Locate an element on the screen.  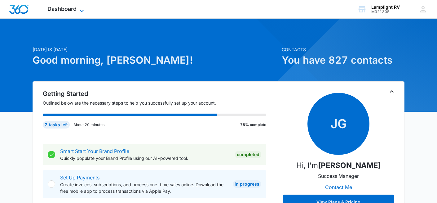
p: Quickly populate your Brand Profile using our AI-powered tool. is located at coordinates (145, 158).